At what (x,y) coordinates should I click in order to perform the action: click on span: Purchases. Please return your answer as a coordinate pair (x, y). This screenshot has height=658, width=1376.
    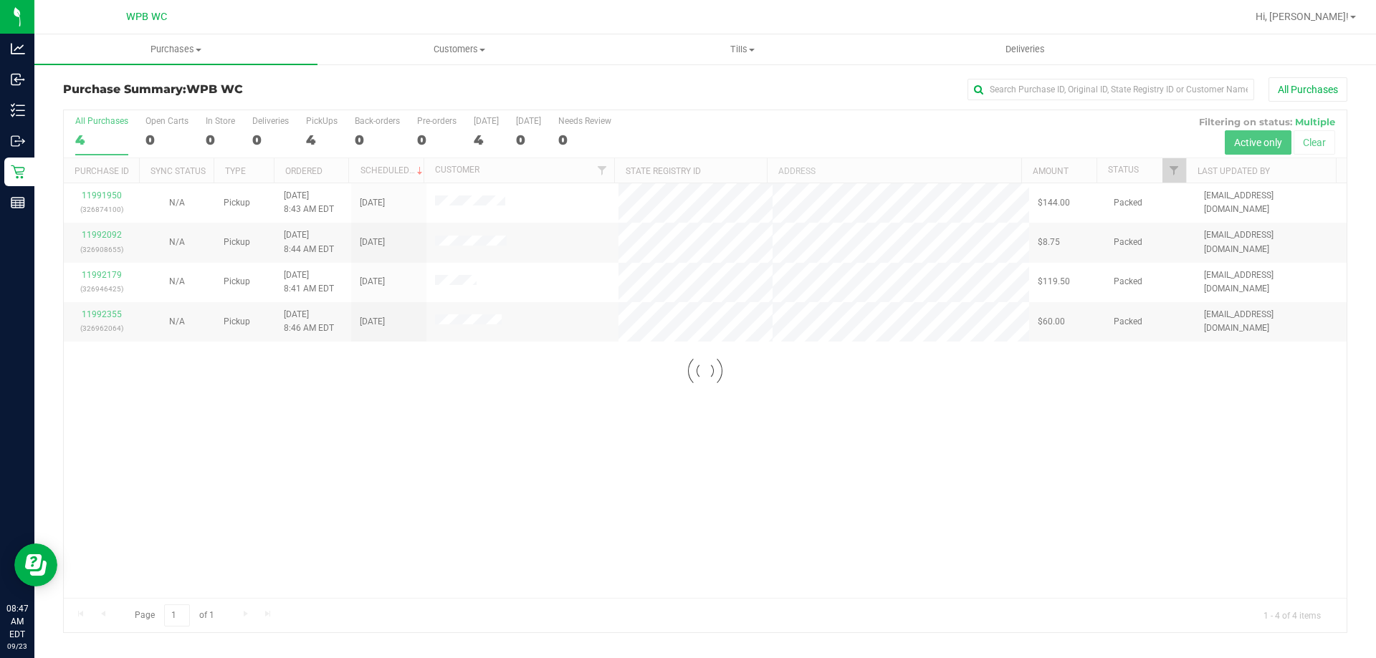
    Looking at the image, I should click on (176, 49).